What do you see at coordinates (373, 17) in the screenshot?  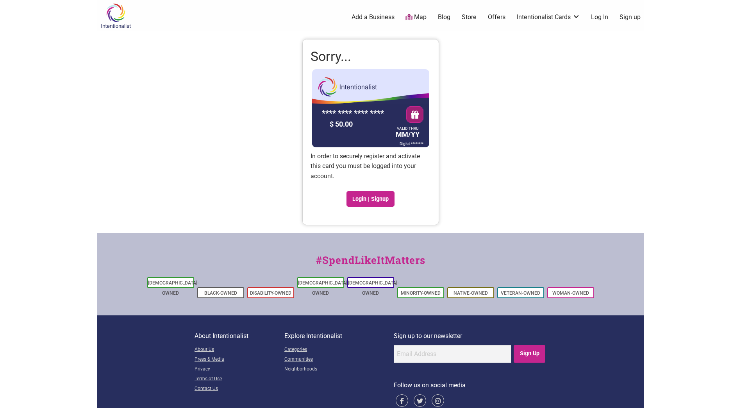 I see `a: Add a Business` at bounding box center [373, 17].